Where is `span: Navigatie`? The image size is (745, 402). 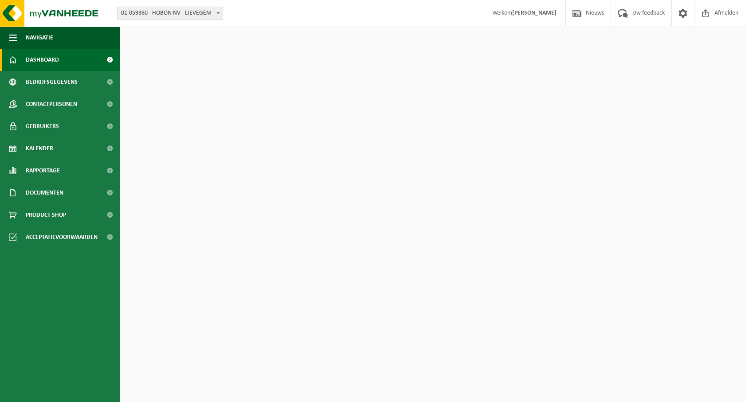
span: Navigatie is located at coordinates (39, 38).